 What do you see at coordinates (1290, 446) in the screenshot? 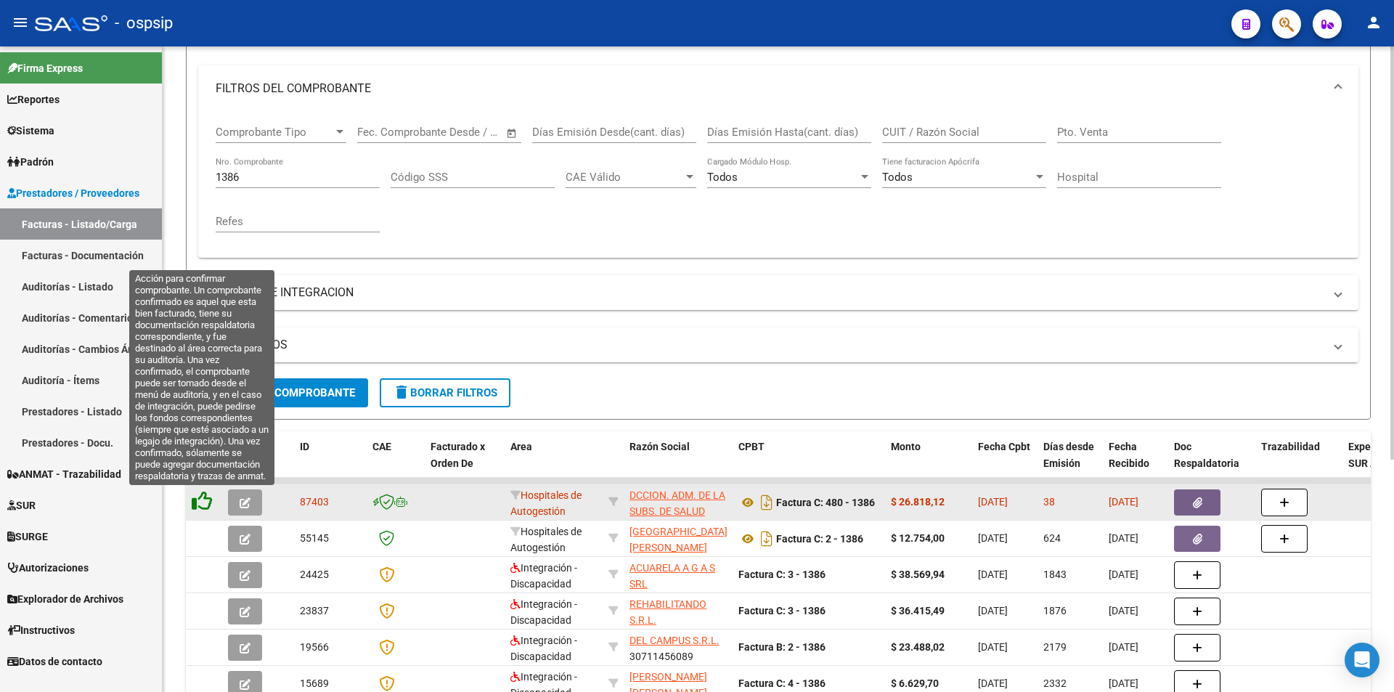
I see `span: Trazabilidad` at bounding box center [1290, 446].